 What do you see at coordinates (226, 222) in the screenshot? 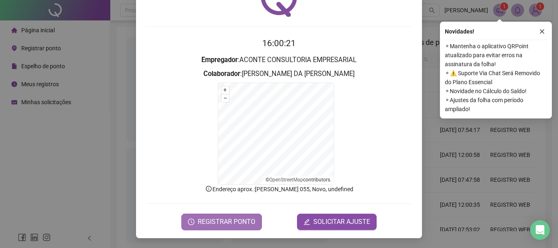
I see `span: REGISTRAR PONTO` at bounding box center [226, 222].